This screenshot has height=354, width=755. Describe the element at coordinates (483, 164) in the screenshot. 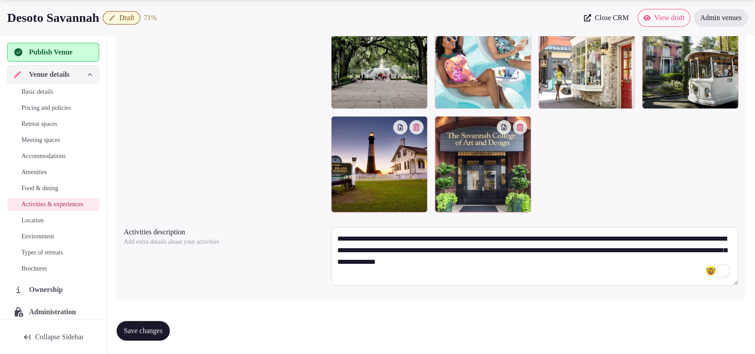

I see `div: RV-Desoto Savannah-activities.jpeg` at that location.